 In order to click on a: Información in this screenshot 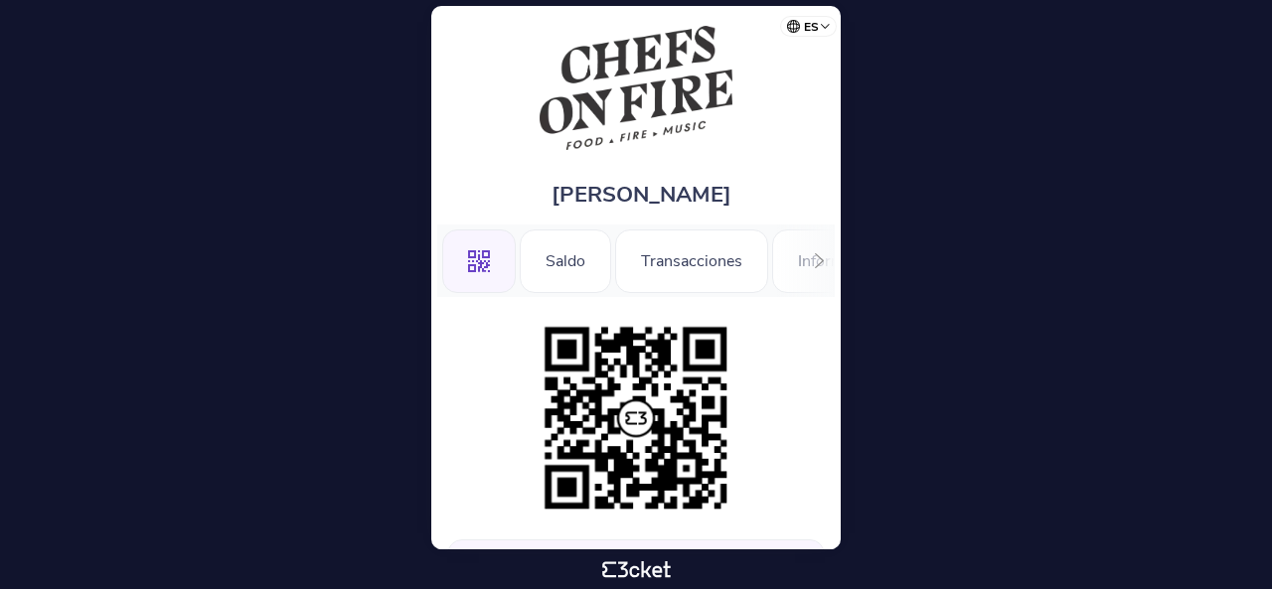, I will do `click(840, 259)`.